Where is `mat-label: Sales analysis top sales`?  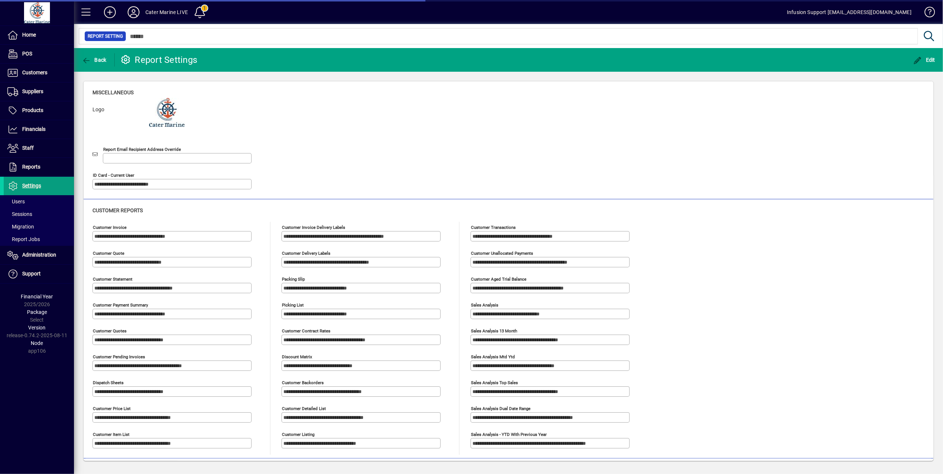
mat-label: Sales analysis top sales is located at coordinates (494, 383).